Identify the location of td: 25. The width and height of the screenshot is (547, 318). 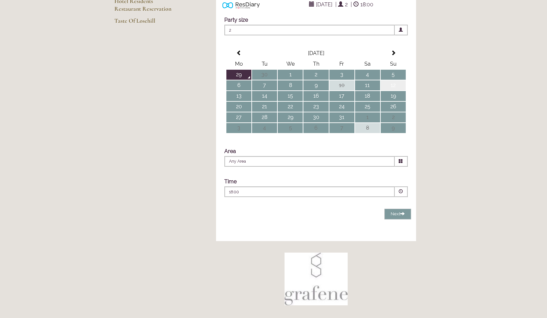
(367, 107).